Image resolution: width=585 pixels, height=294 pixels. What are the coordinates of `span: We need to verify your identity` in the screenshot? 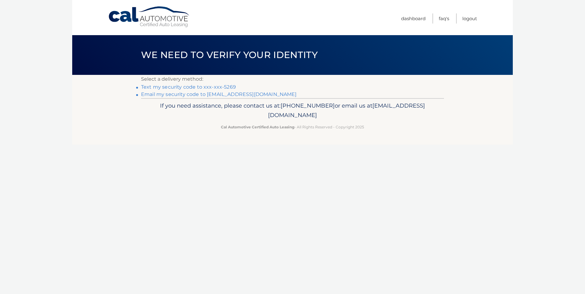 It's located at (229, 55).